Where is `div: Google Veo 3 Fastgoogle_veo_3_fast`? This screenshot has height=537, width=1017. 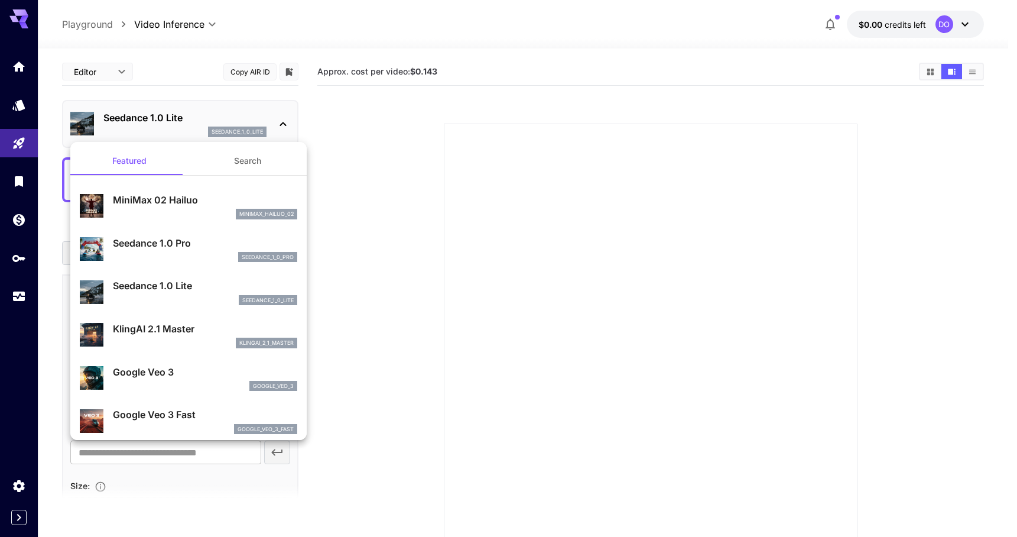
div: Google Veo 3 Fastgoogle_veo_3_fast is located at coordinates (189, 420).